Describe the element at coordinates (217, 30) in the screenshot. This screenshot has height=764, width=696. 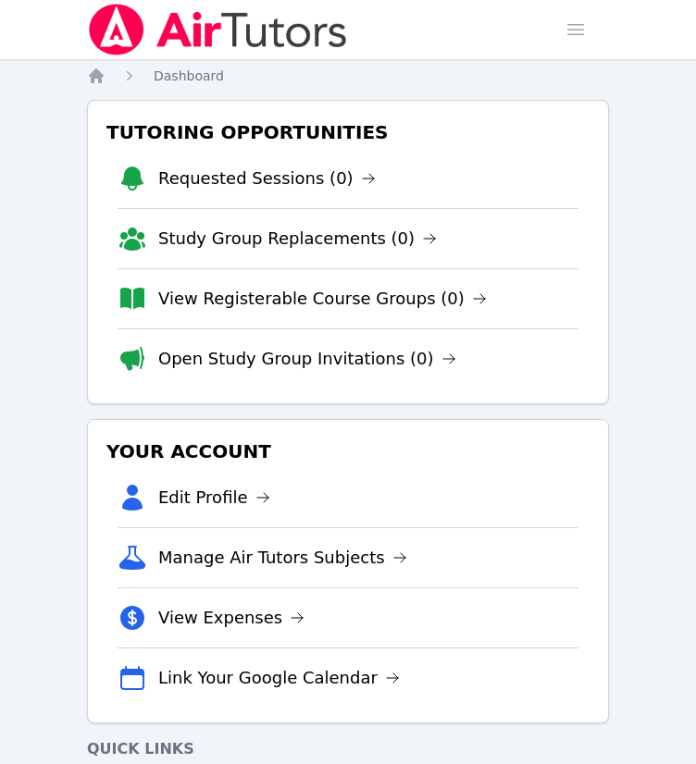
I see `img: Air Tutors` at that location.